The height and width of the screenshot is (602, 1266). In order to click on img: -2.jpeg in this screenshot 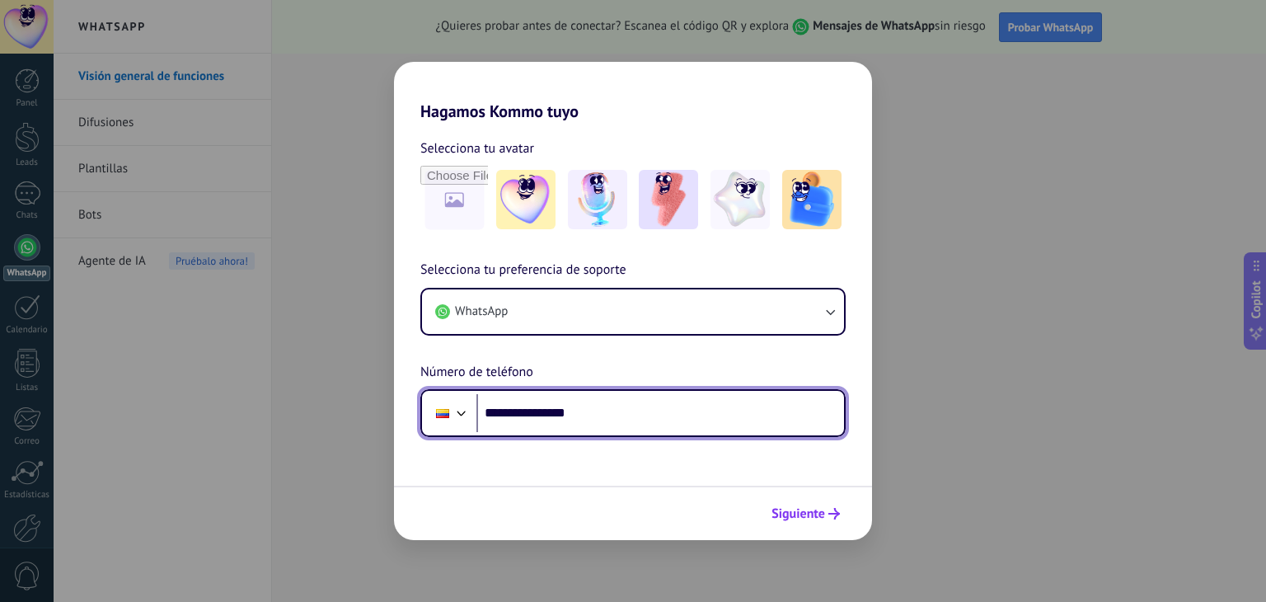, I will do `click(597, 199)`.